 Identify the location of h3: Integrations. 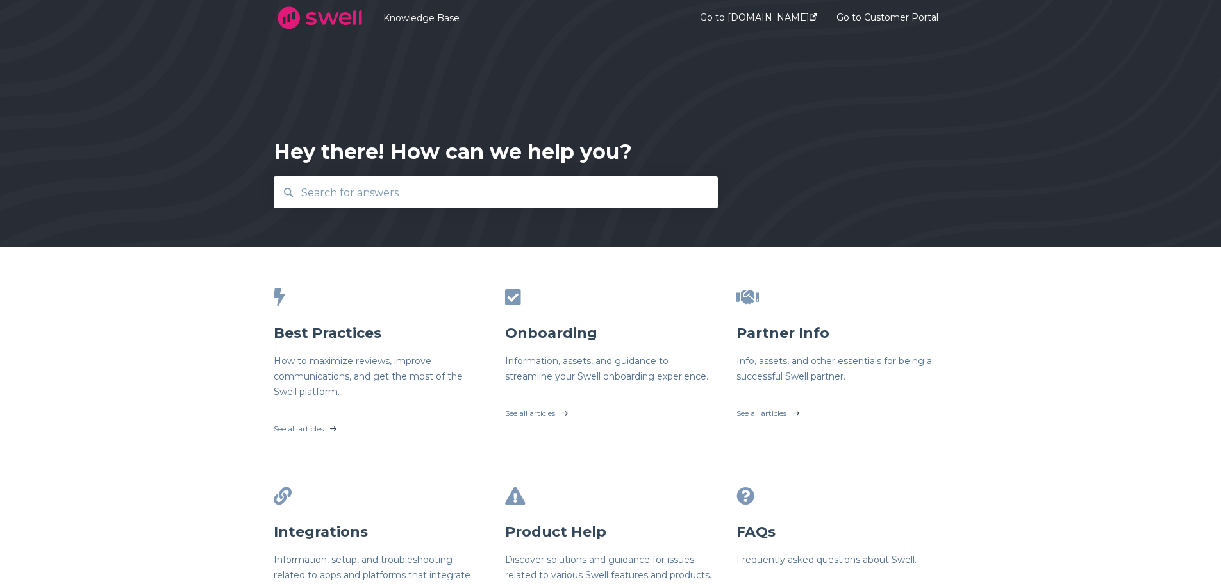
(379, 532).